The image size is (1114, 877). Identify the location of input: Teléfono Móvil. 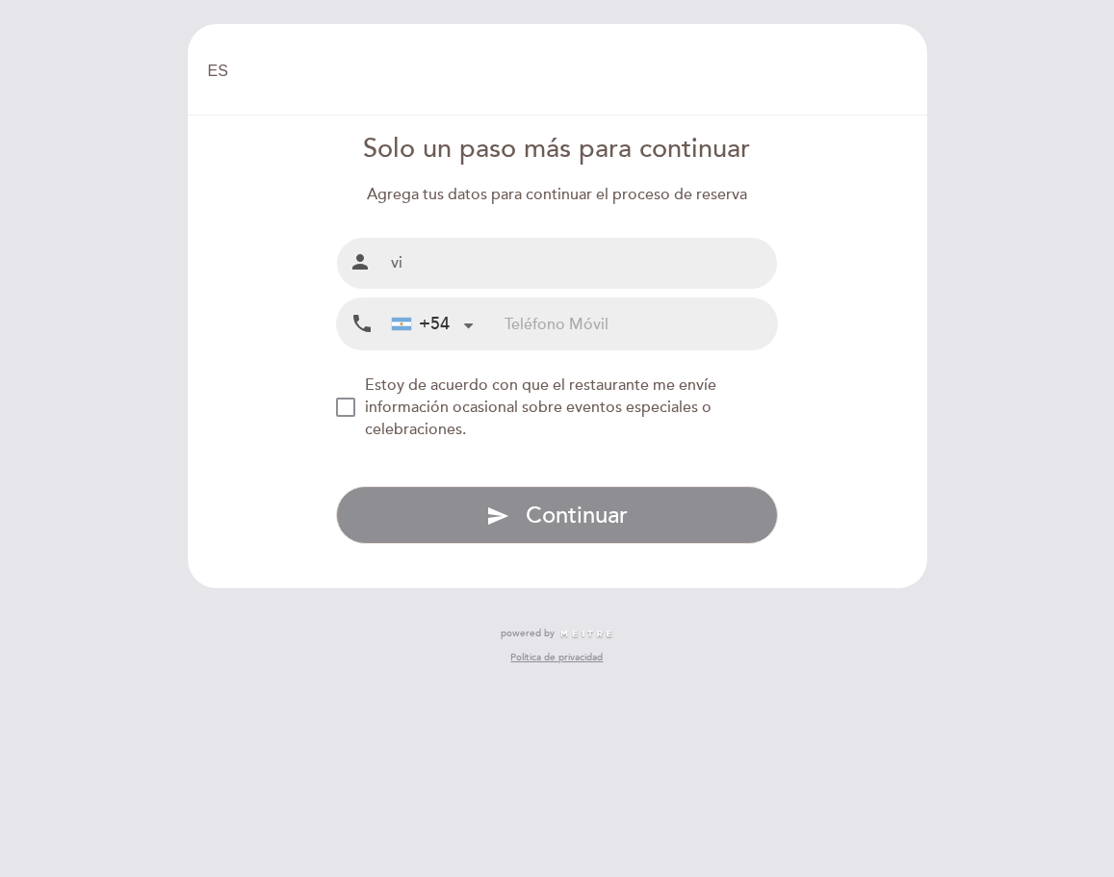
(640, 323).